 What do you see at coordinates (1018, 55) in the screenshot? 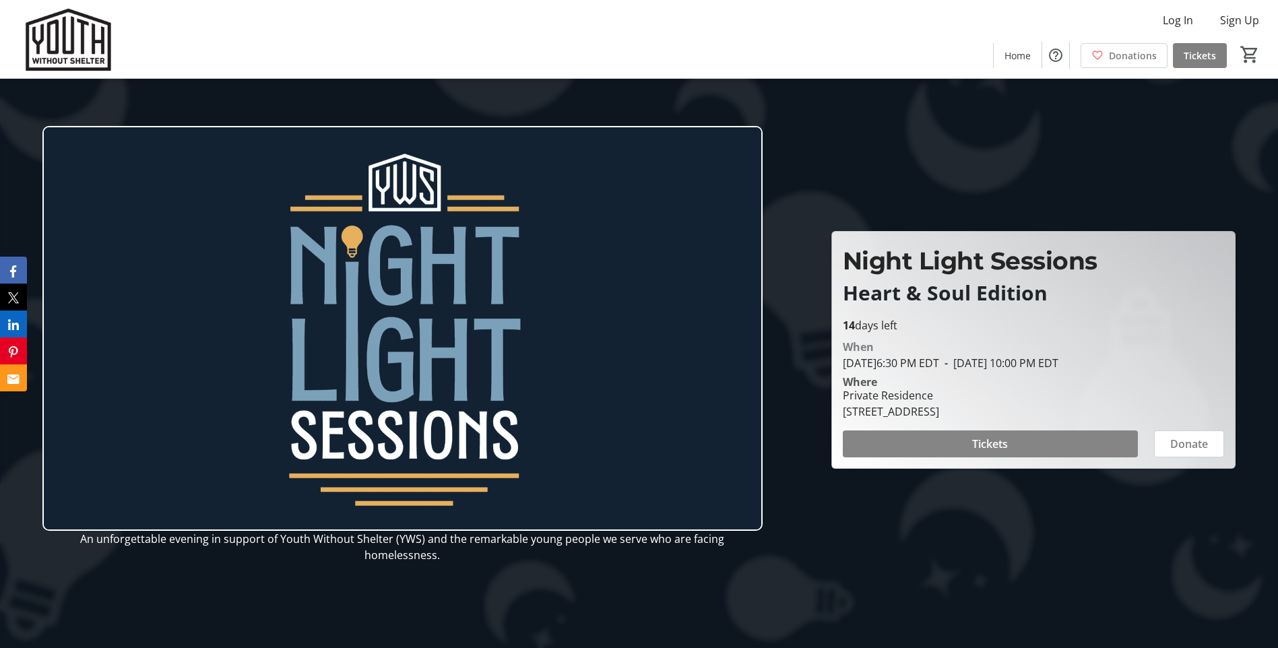
I see `span: Home` at bounding box center [1018, 55].